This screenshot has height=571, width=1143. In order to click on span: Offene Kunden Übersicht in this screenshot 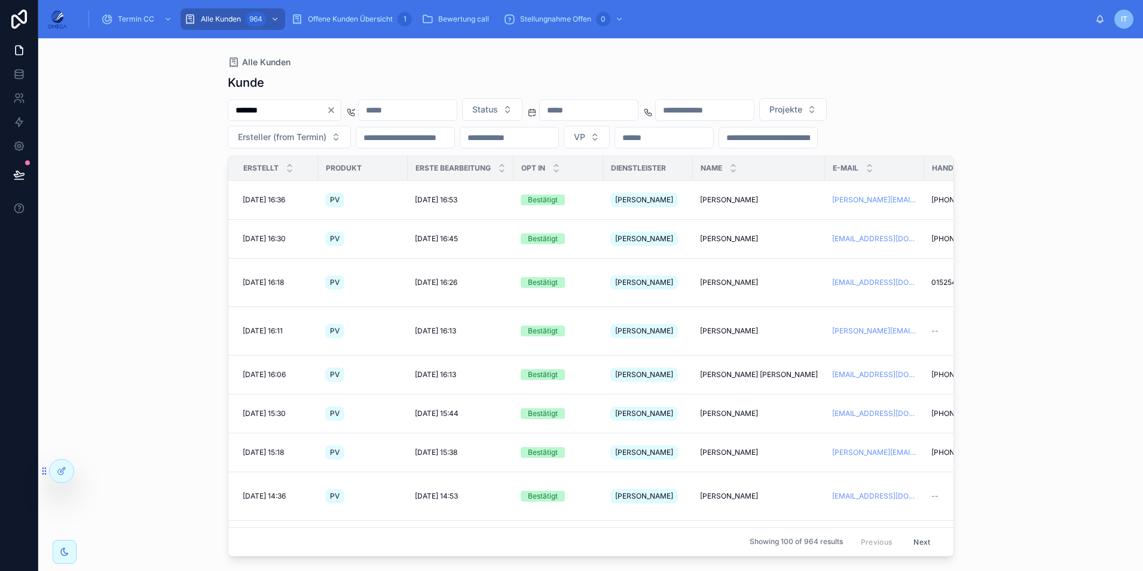, I will do `click(350, 19)`.